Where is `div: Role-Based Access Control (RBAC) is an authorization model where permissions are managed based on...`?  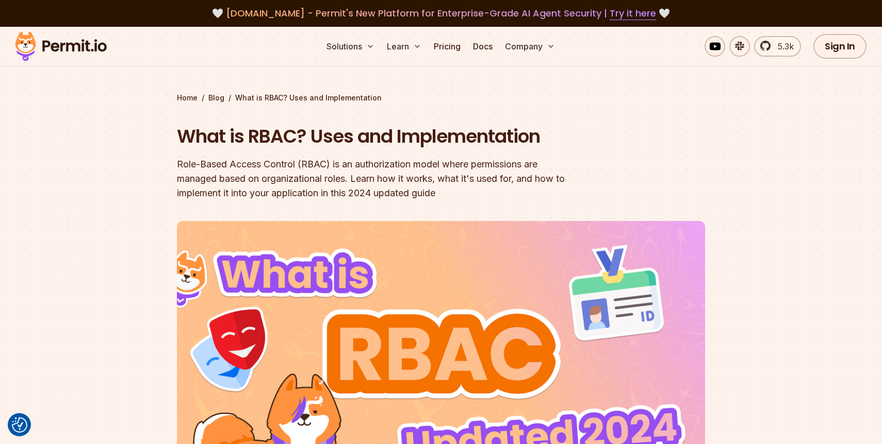
div: Role-Based Access Control (RBAC) is an authorization model where permissions are managed based on... is located at coordinates (375, 179).